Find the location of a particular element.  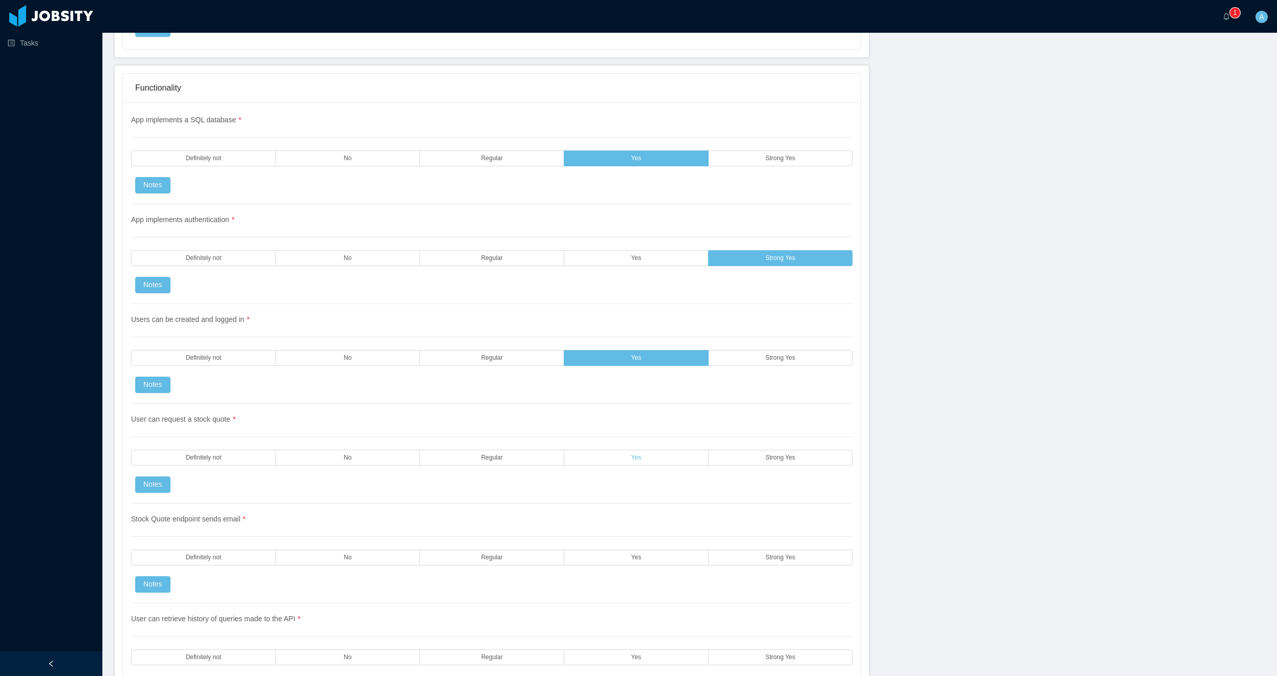

span: A is located at coordinates (1261, 17).